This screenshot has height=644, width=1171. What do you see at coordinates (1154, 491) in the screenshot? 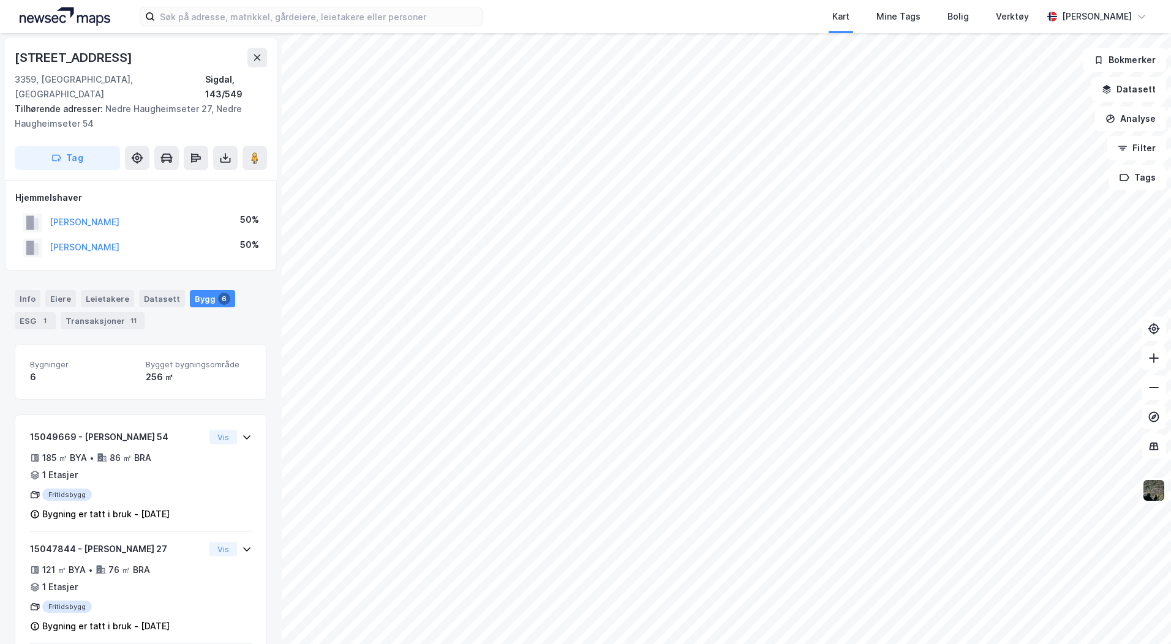
I see `img: 9k=` at bounding box center [1154, 491].